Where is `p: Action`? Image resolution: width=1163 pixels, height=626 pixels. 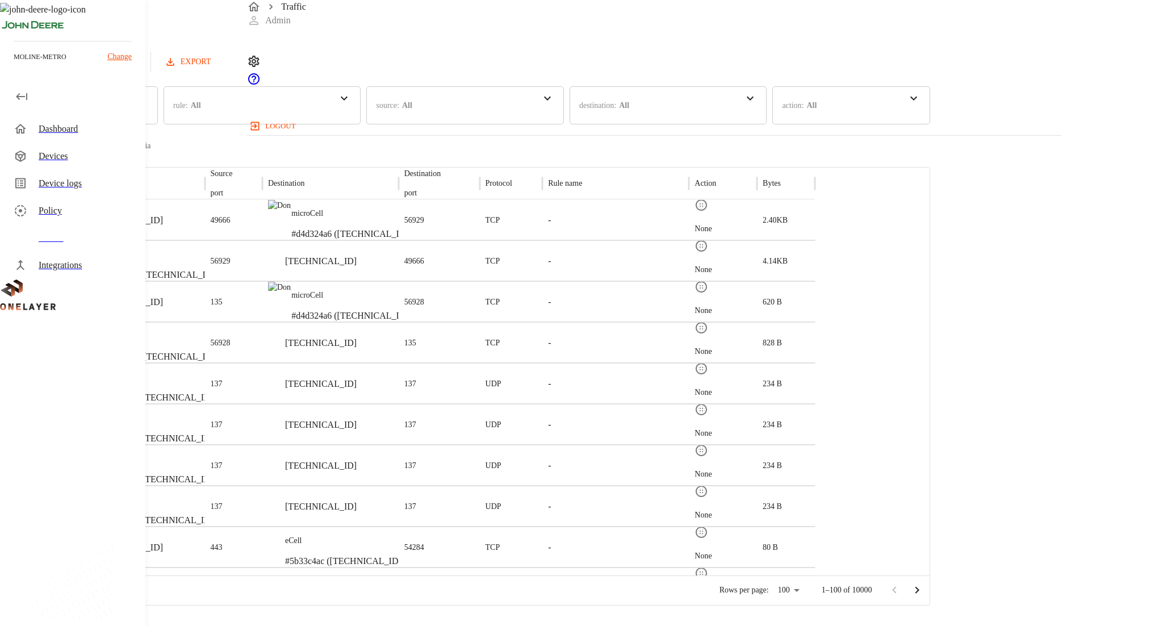
p: Action is located at coordinates (705, 183).